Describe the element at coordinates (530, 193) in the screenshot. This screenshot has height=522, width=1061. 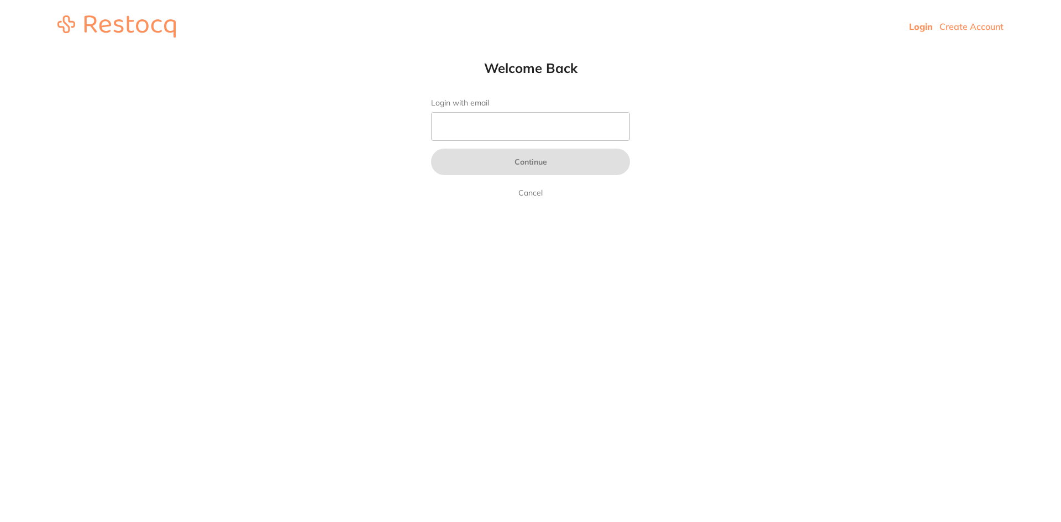
I see `a: Cancel` at that location.